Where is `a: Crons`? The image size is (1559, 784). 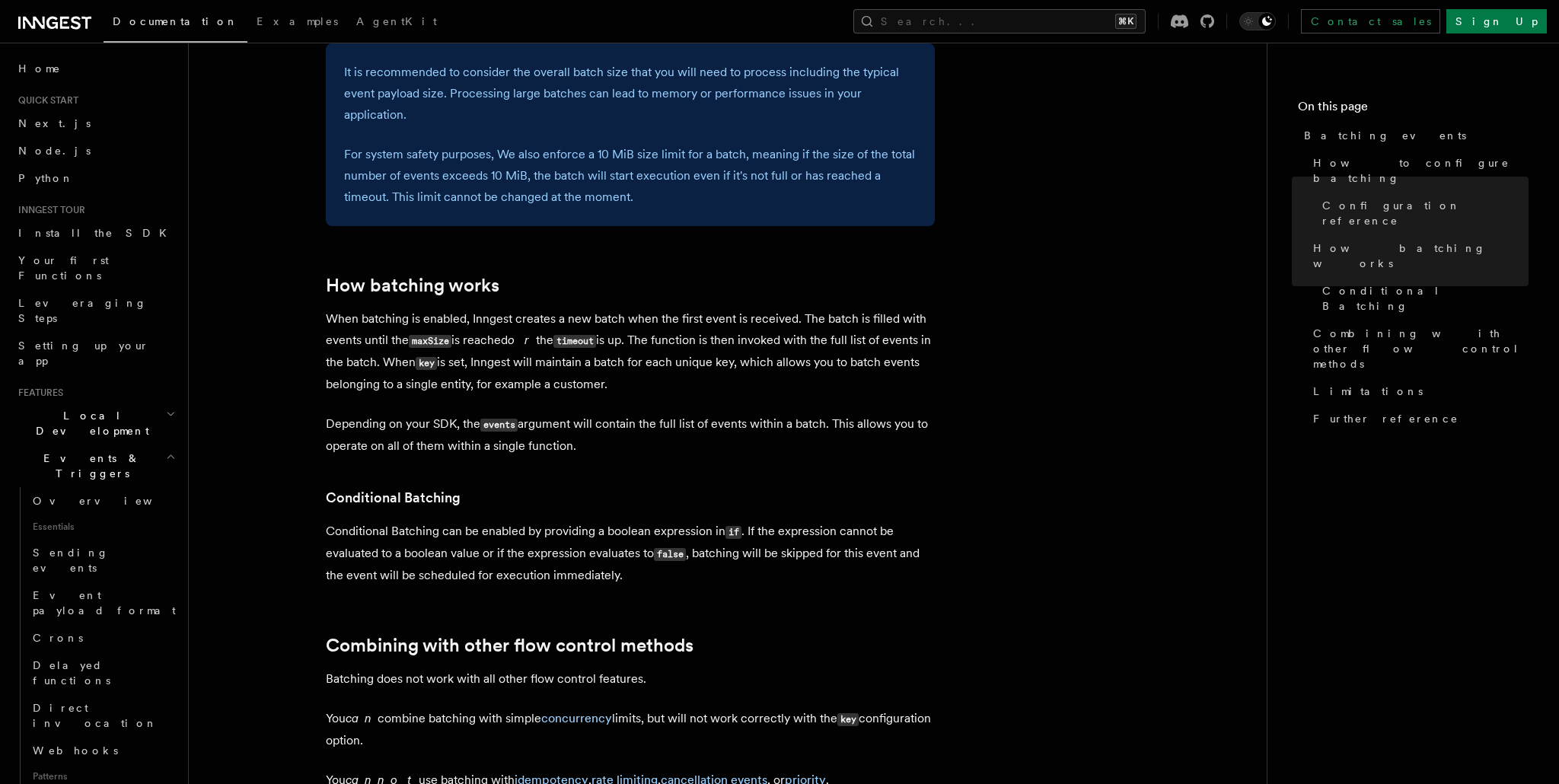
a: Crons is located at coordinates (103, 638).